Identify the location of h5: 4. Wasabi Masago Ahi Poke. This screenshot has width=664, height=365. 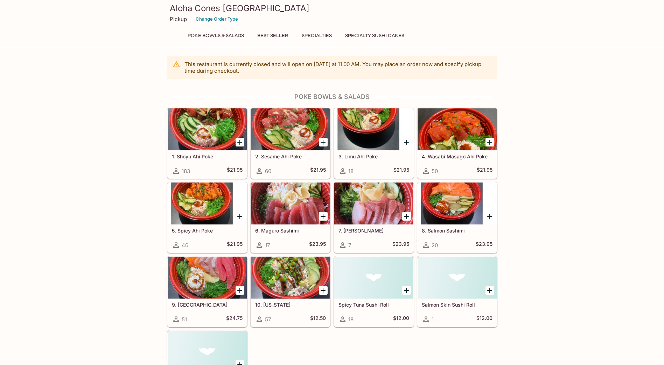
(457, 156).